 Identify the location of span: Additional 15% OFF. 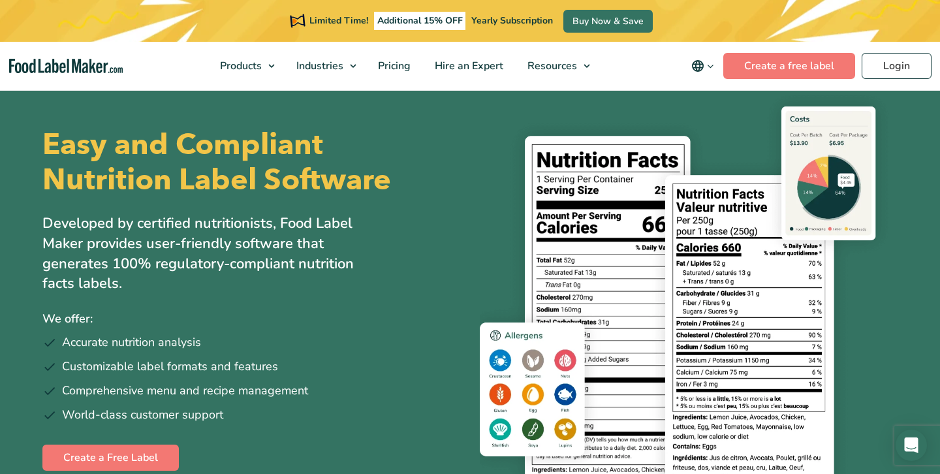
(420, 21).